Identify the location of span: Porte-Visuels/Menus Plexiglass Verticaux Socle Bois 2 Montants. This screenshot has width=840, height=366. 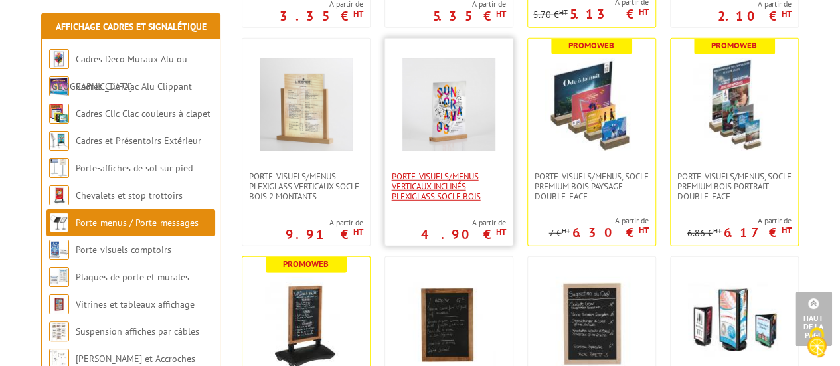
(306, 186).